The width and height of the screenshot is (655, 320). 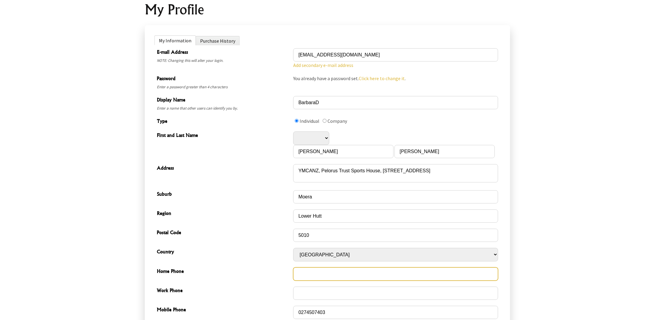 What do you see at coordinates (224, 291) in the screenshot?
I see `span: Work Phone` at bounding box center [224, 291].